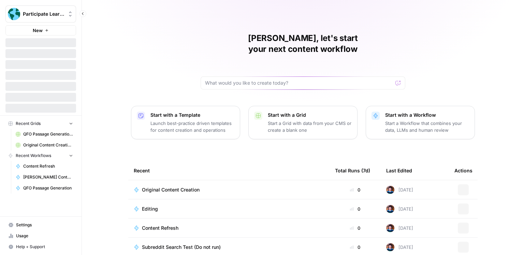  I want to click on button: Recent Grids, so click(41, 124).